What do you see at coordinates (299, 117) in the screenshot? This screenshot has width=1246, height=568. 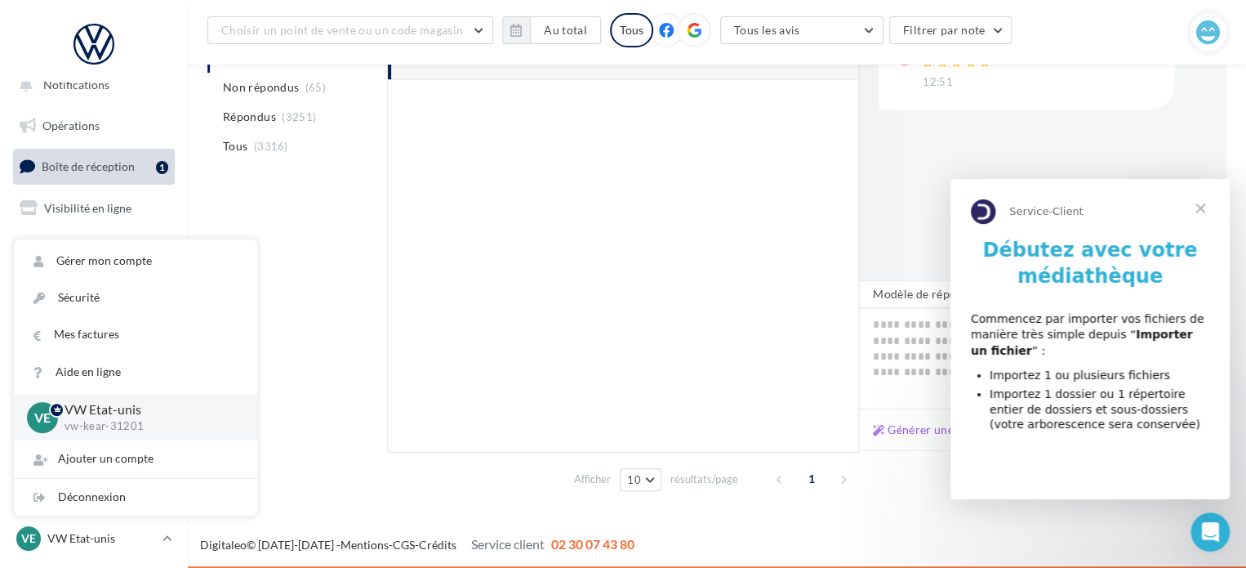 I see `span: (3251)` at bounding box center [299, 117].